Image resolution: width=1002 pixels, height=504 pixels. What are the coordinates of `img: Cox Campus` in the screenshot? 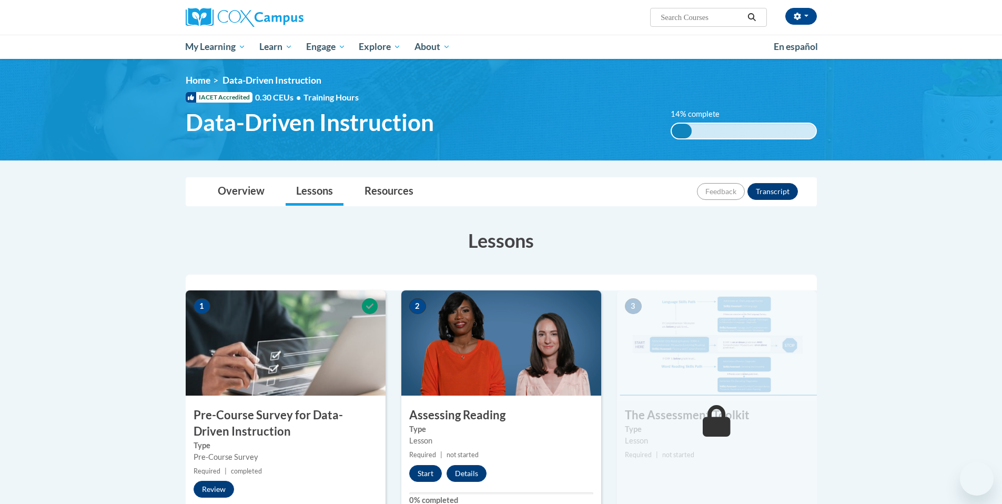 It's located at (245, 17).